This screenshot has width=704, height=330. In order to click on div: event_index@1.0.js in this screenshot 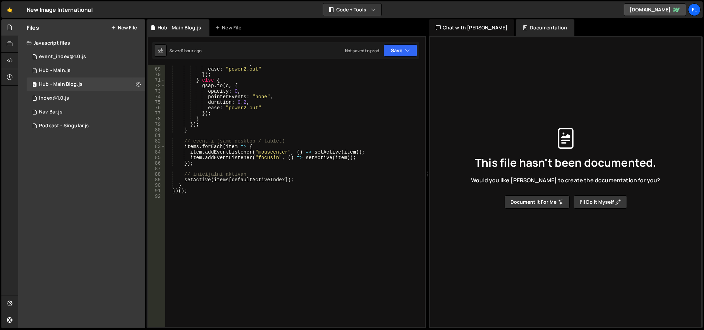, I will do `click(63, 57)`.